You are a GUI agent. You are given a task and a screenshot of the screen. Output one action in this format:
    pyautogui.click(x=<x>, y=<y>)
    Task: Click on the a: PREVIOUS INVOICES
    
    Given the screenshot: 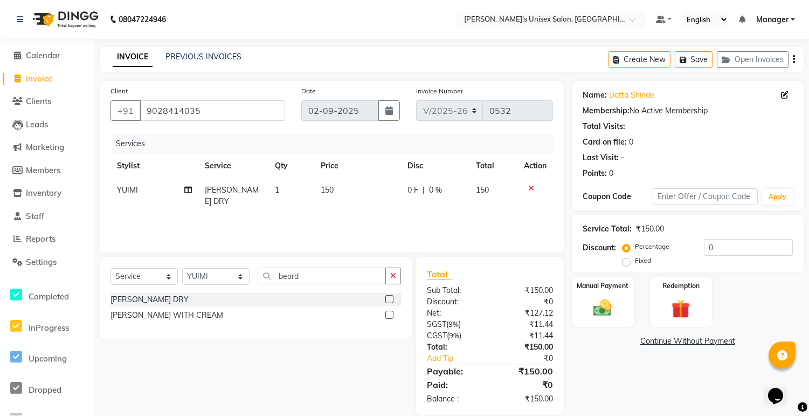 What is the action you would take?
    pyautogui.click(x=203, y=57)
    